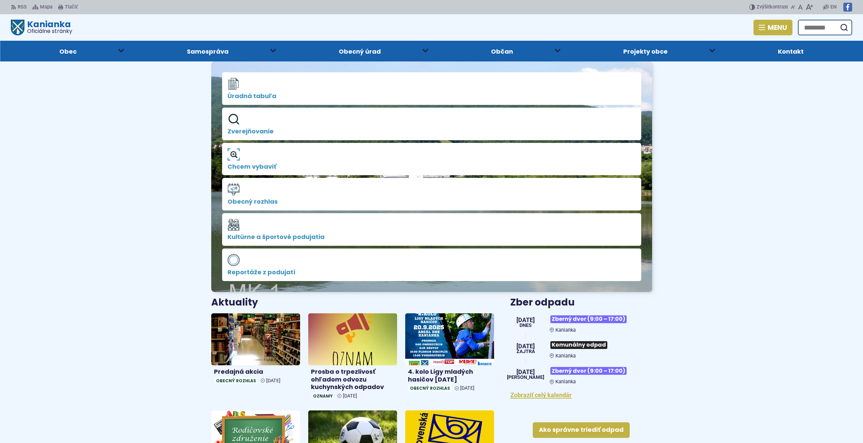 Image resolution: width=863 pixels, height=443 pixels. Describe the element at coordinates (432, 229) in the screenshot. I see `a: Kultúrne a športové podujatia` at that location.